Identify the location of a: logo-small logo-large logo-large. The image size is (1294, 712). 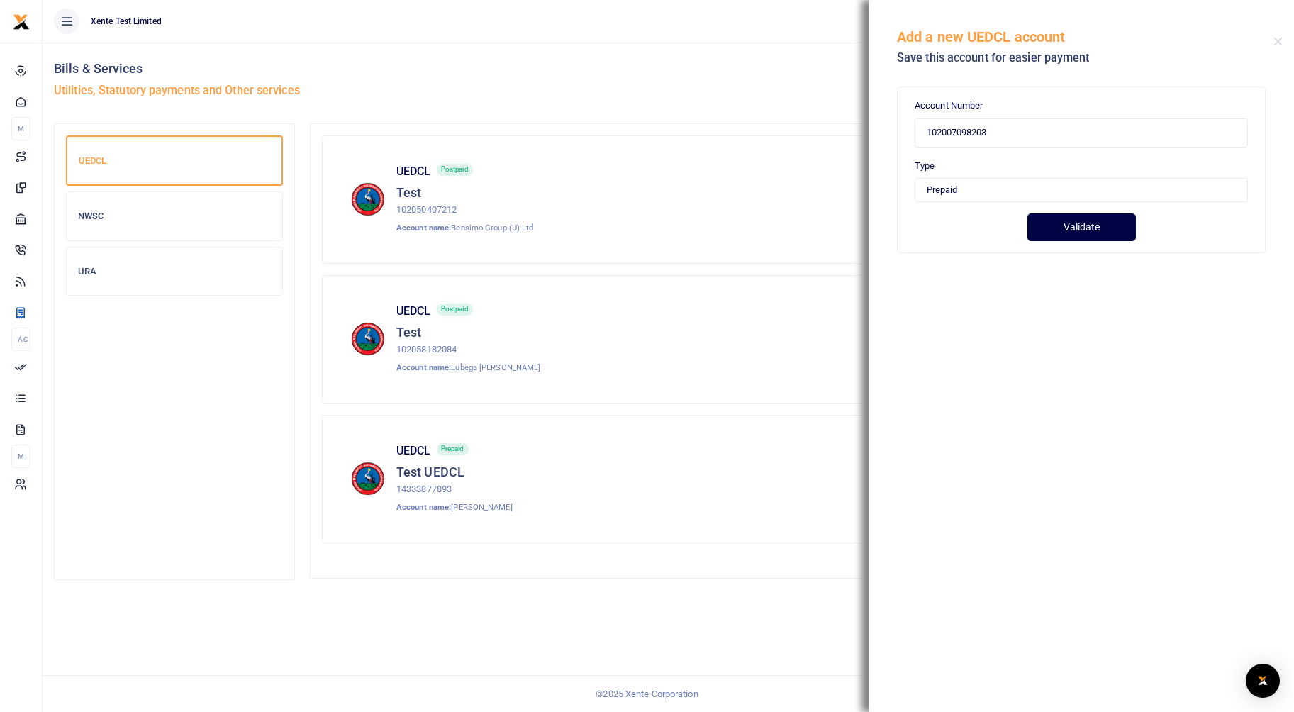
(21, 21).